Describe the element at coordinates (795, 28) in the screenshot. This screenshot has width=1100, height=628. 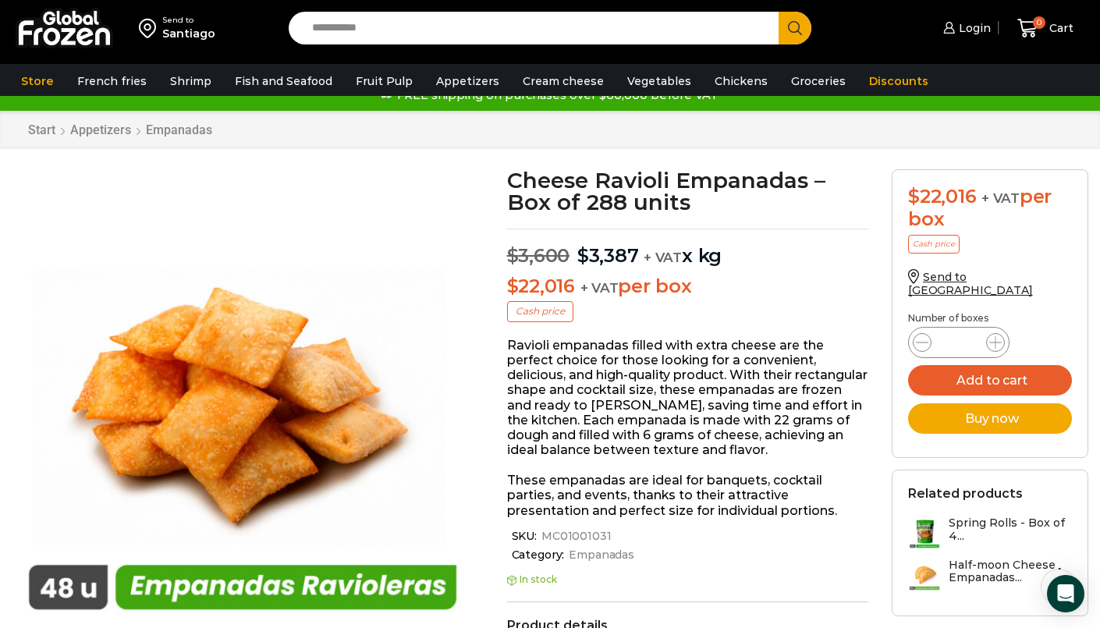
I see `button: Search button` at that location.